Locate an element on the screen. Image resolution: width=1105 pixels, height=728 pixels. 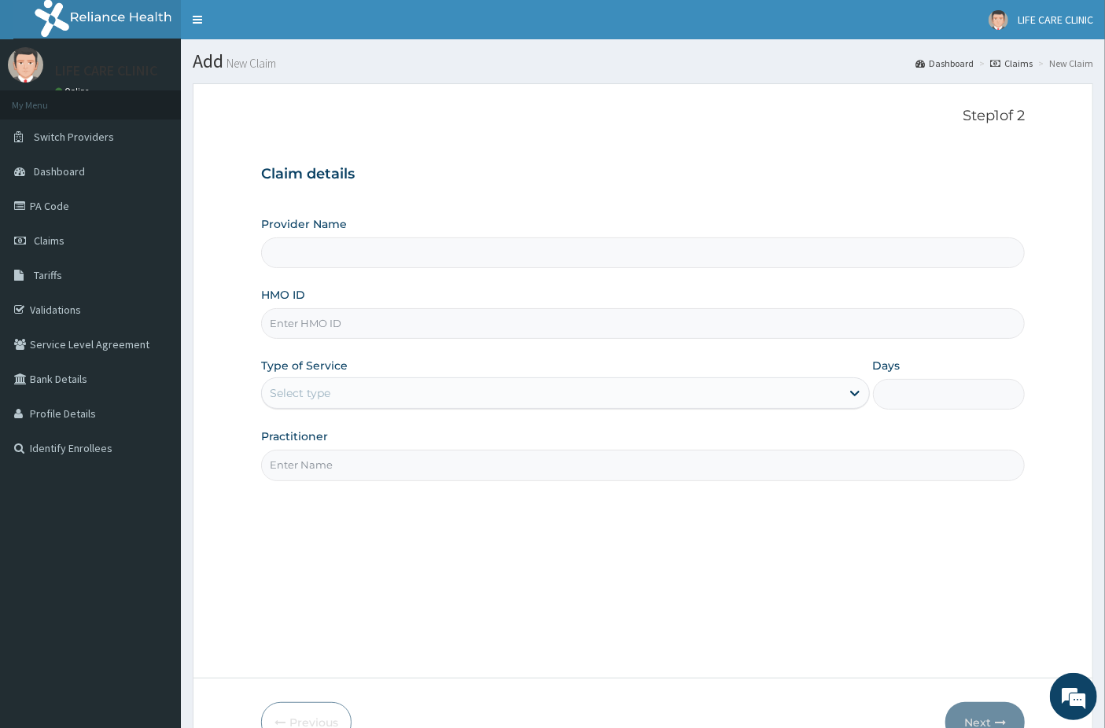
li: New Claim is located at coordinates (1063, 63).